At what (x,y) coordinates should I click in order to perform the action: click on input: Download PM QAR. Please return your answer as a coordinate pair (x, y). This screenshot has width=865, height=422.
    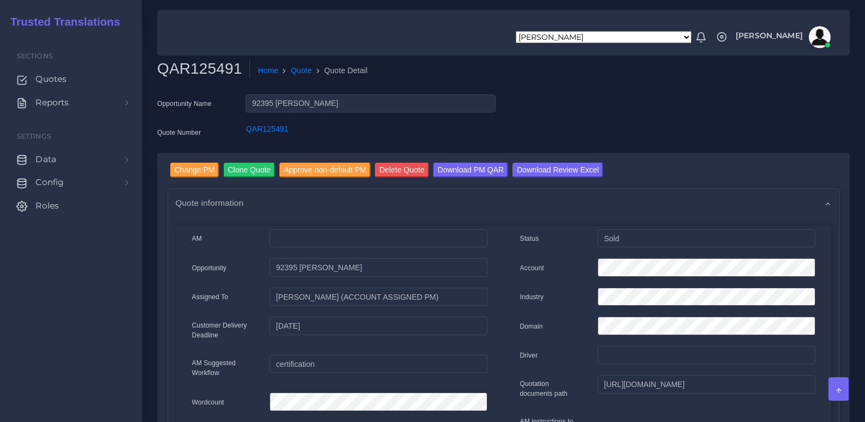
    Looking at the image, I should click on (470, 170).